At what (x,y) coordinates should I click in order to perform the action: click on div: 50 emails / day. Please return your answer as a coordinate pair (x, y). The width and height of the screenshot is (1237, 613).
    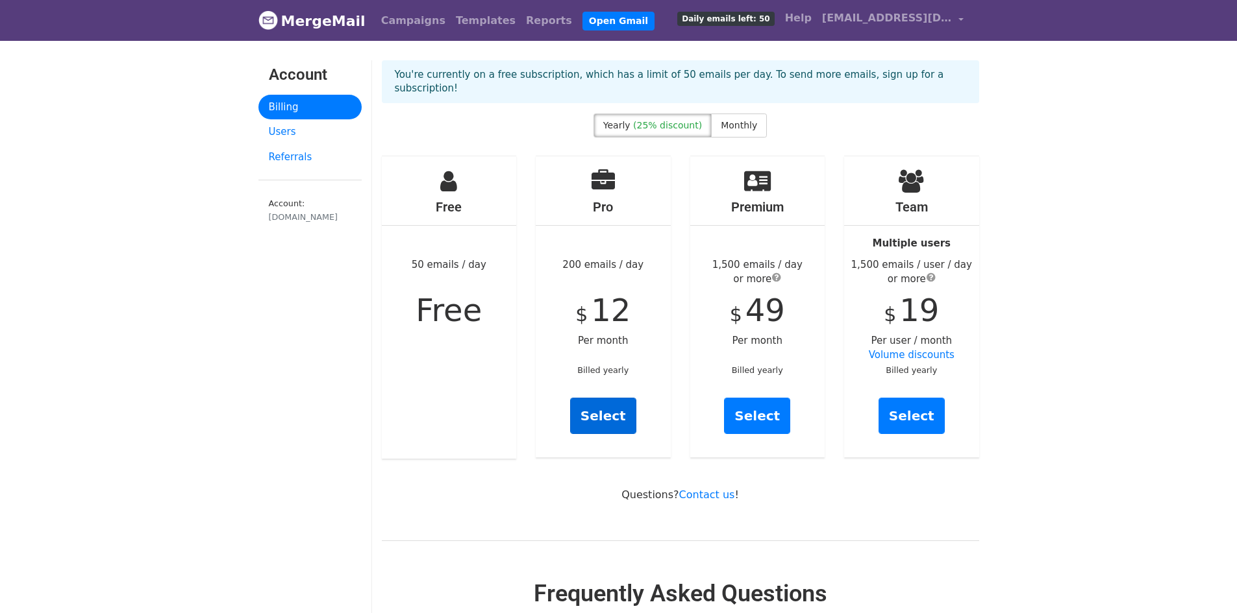
    Looking at the image, I should click on (449, 308).